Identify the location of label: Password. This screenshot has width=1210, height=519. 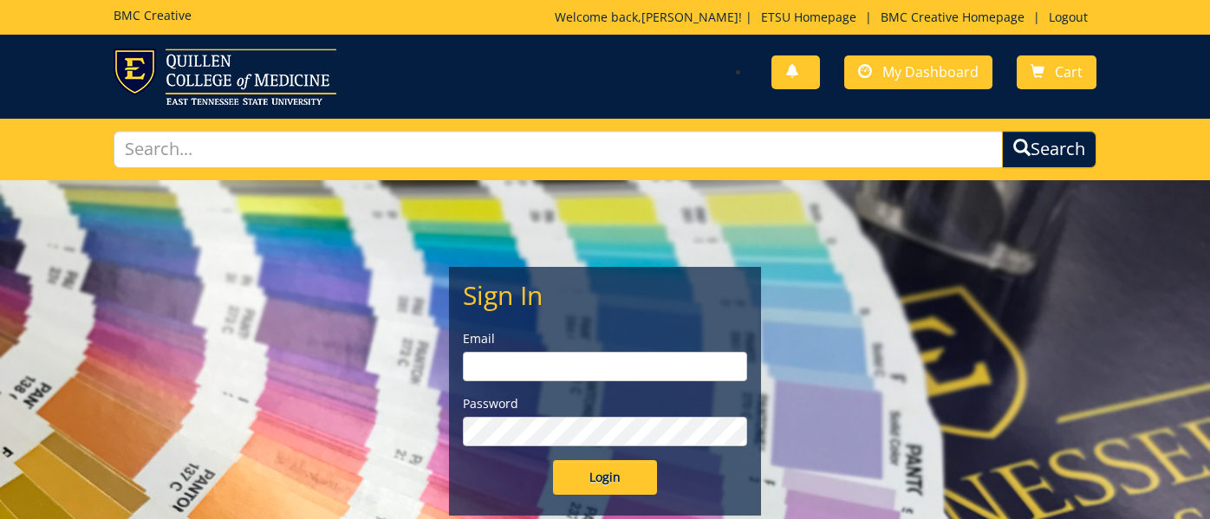
(605, 404).